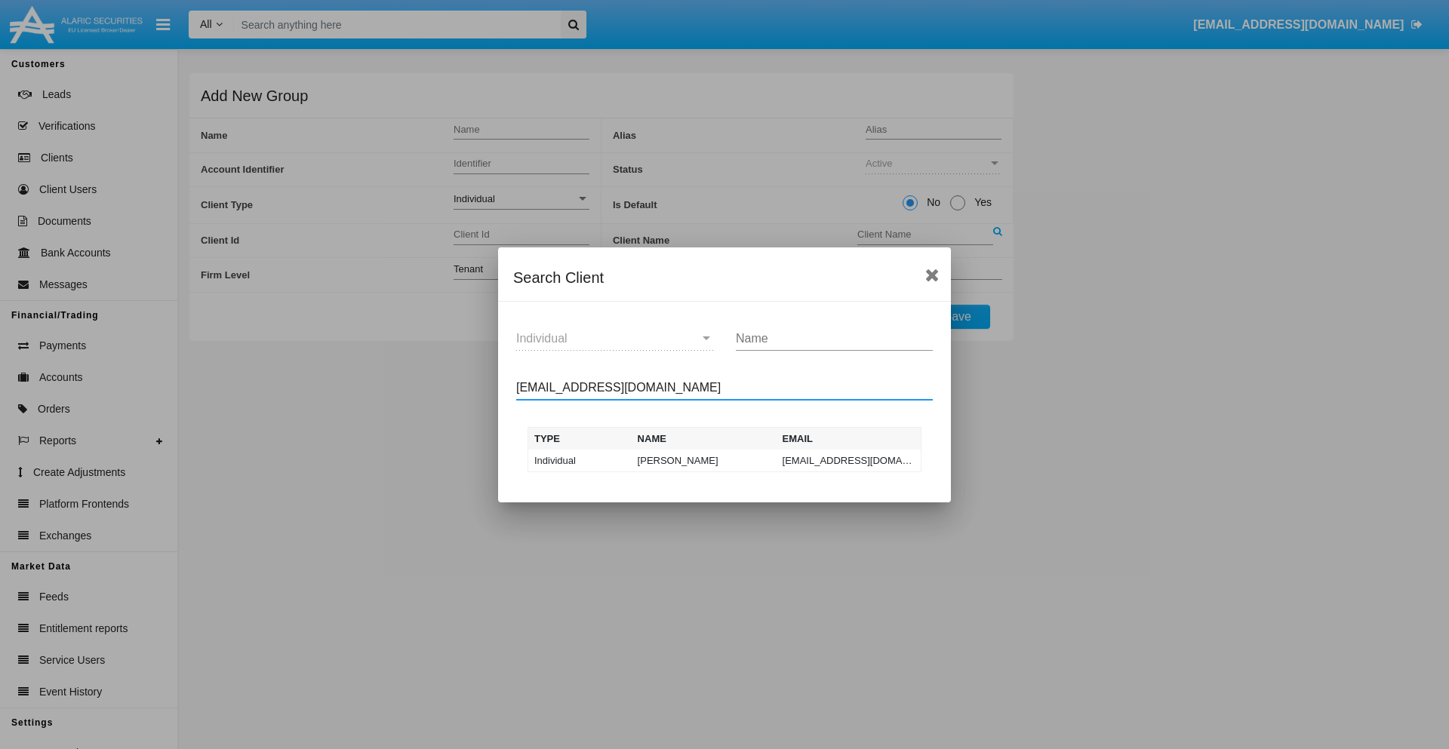 The width and height of the screenshot is (1449, 749). What do you see at coordinates (849, 438) in the screenshot?
I see `th: Email` at bounding box center [849, 438].